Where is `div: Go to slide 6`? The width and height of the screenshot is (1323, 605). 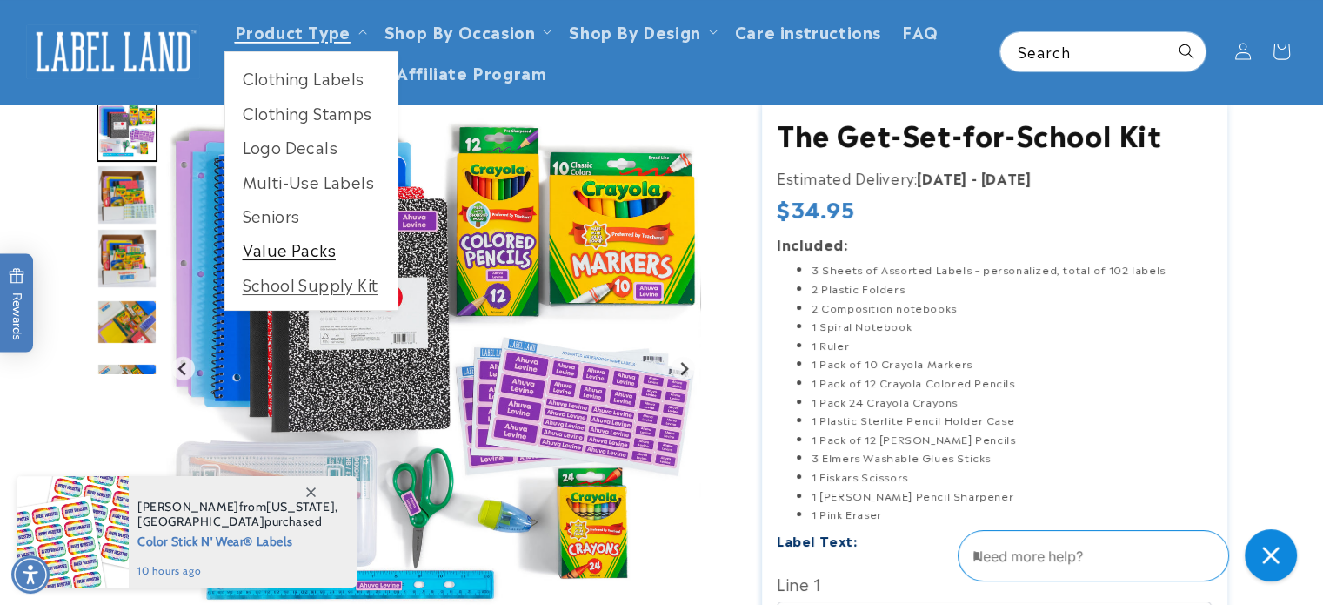 div: Go to slide 6 is located at coordinates (127, 322).